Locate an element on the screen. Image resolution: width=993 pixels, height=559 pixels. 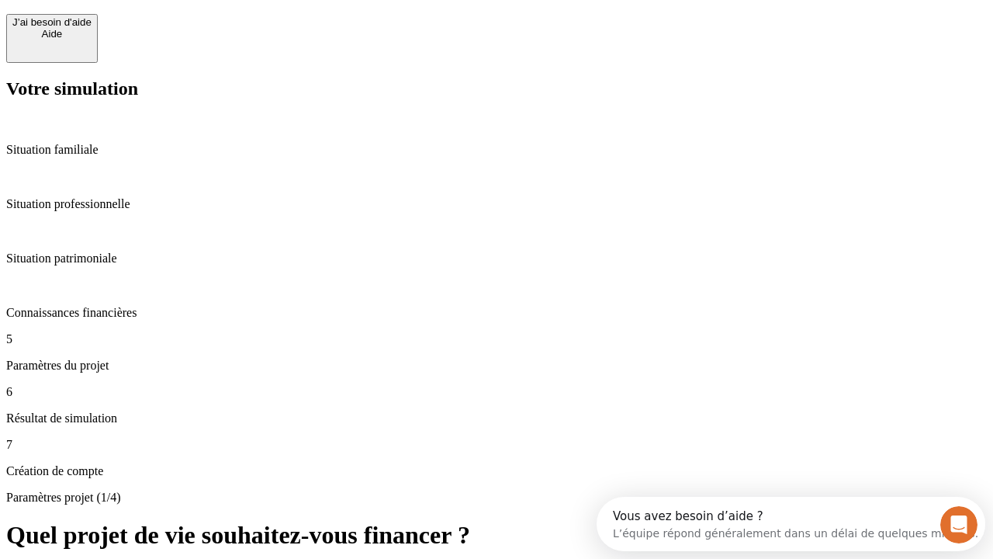
p: Résultat de simulation is located at coordinates (497, 418).